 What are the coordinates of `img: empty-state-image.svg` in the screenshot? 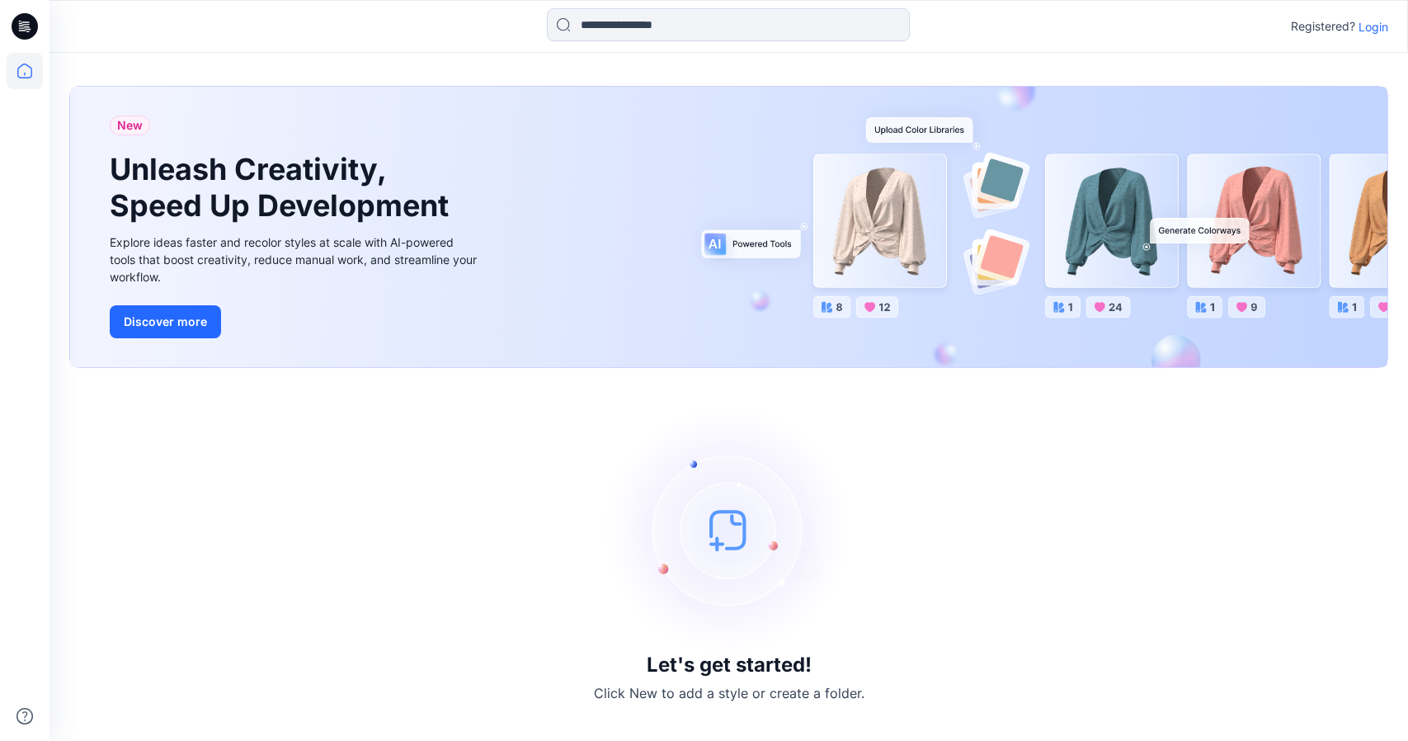 It's located at (729, 530).